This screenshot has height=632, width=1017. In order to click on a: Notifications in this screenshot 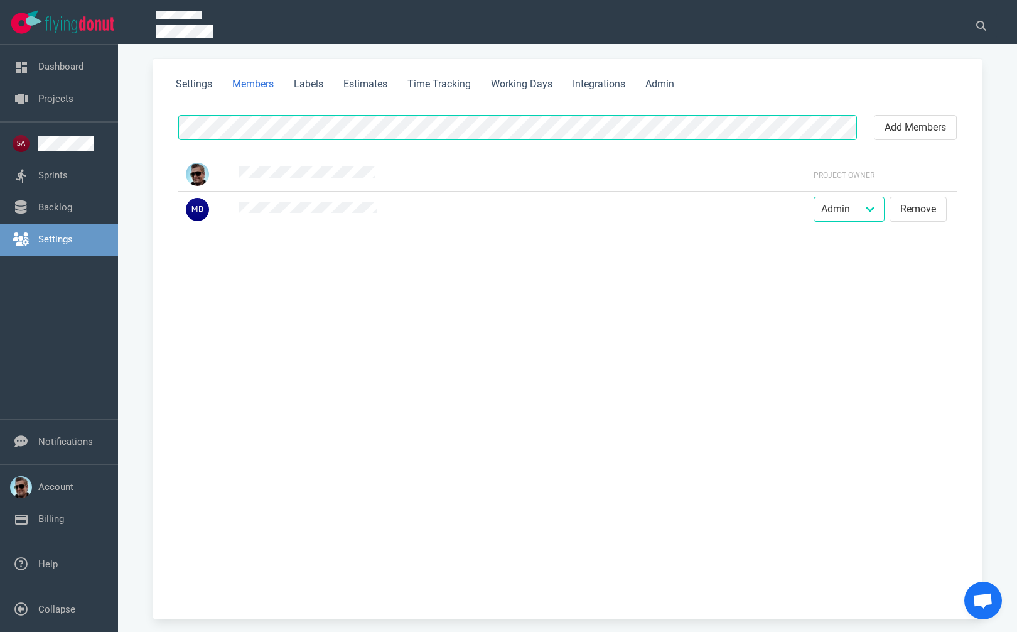, I will do `click(65, 441)`.